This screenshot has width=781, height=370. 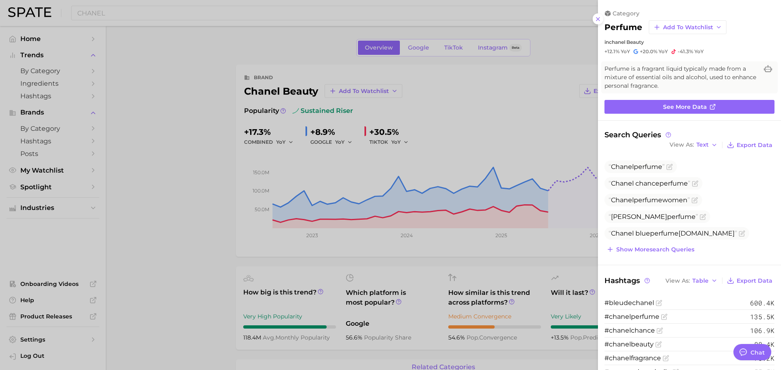 What do you see at coordinates (685, 51) in the screenshot?
I see `span: -41.3%` at bounding box center [685, 51].